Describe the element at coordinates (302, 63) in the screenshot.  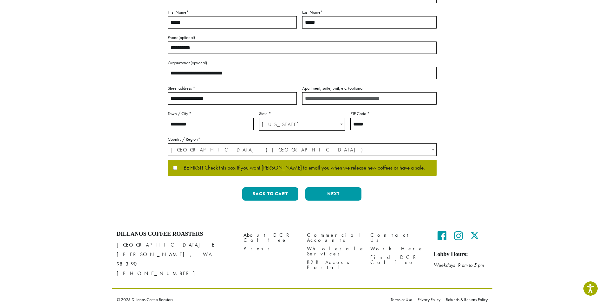
I see `label: Organization` at that location.